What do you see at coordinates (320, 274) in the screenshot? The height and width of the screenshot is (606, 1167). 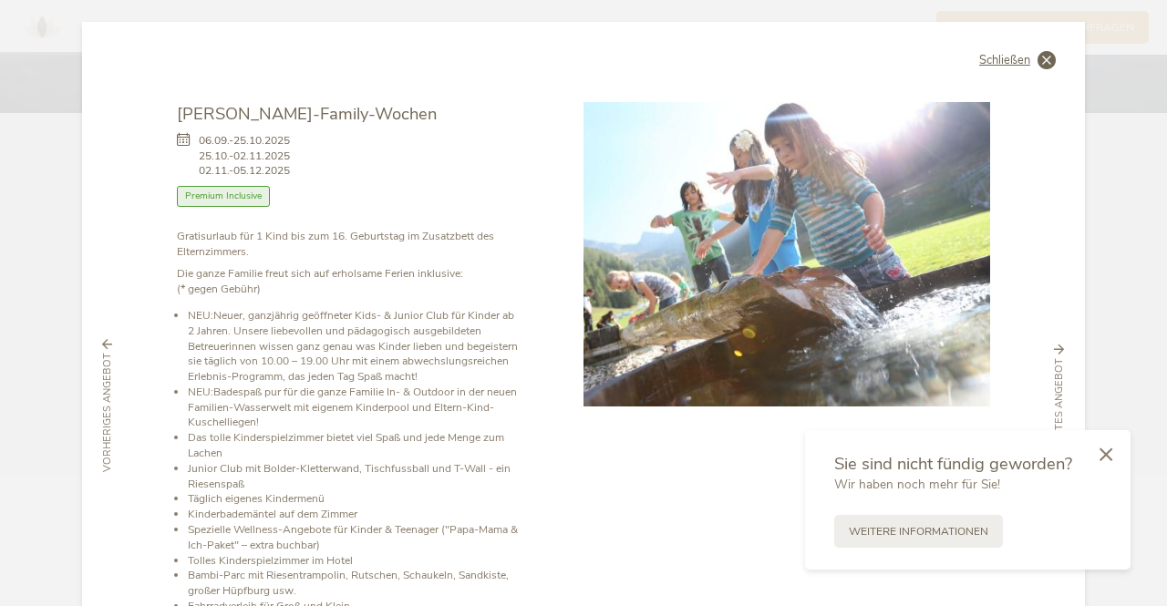 I see `b: Die ganze Familie freut sich auf erholsame Ferien inklusive:` at bounding box center [320, 274].